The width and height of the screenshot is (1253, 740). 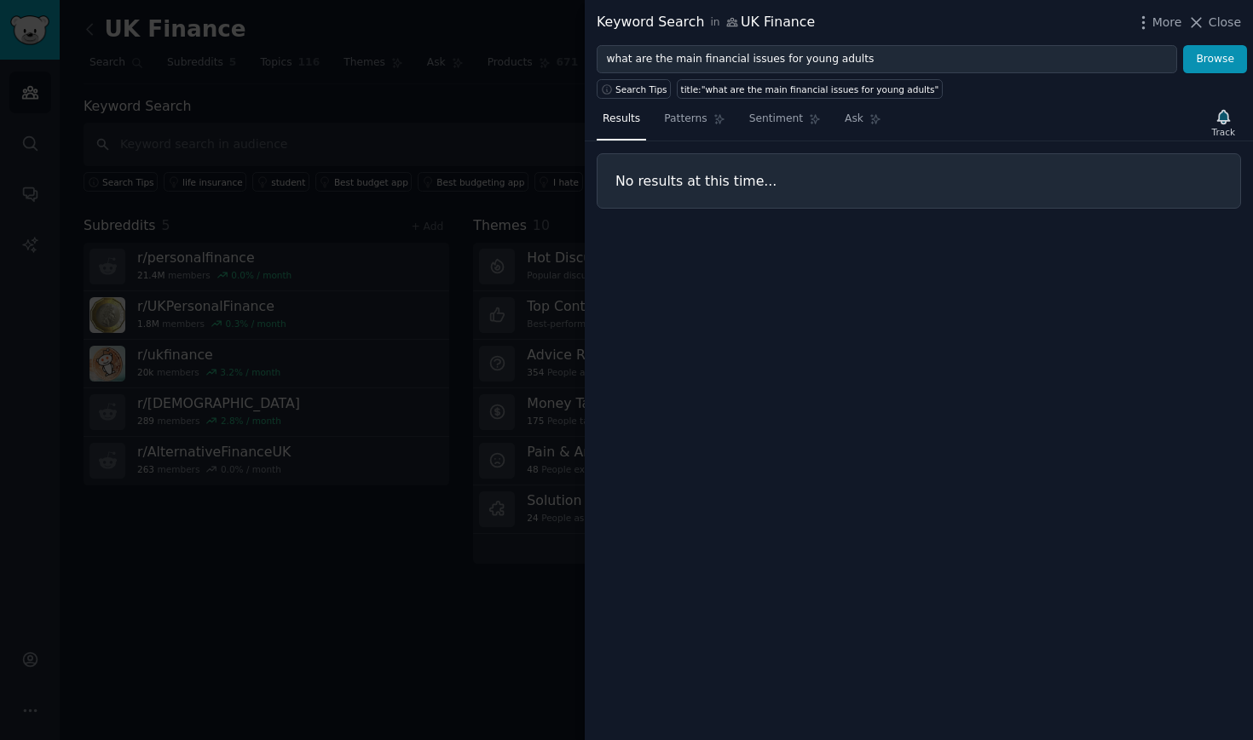 I want to click on span: More, so click(x=1166, y=22).